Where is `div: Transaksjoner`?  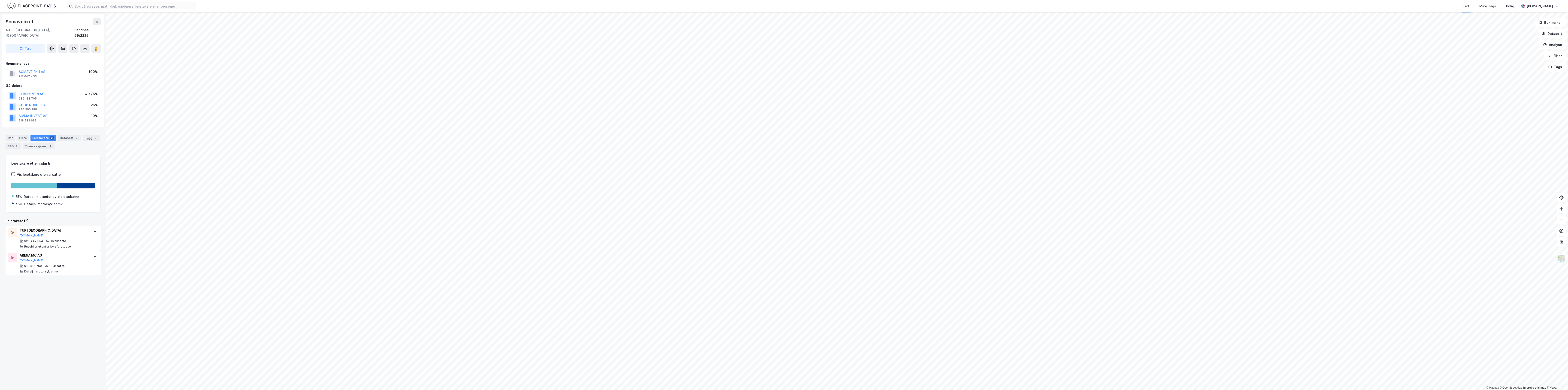 div: Transaksjoner is located at coordinates (39, 146).